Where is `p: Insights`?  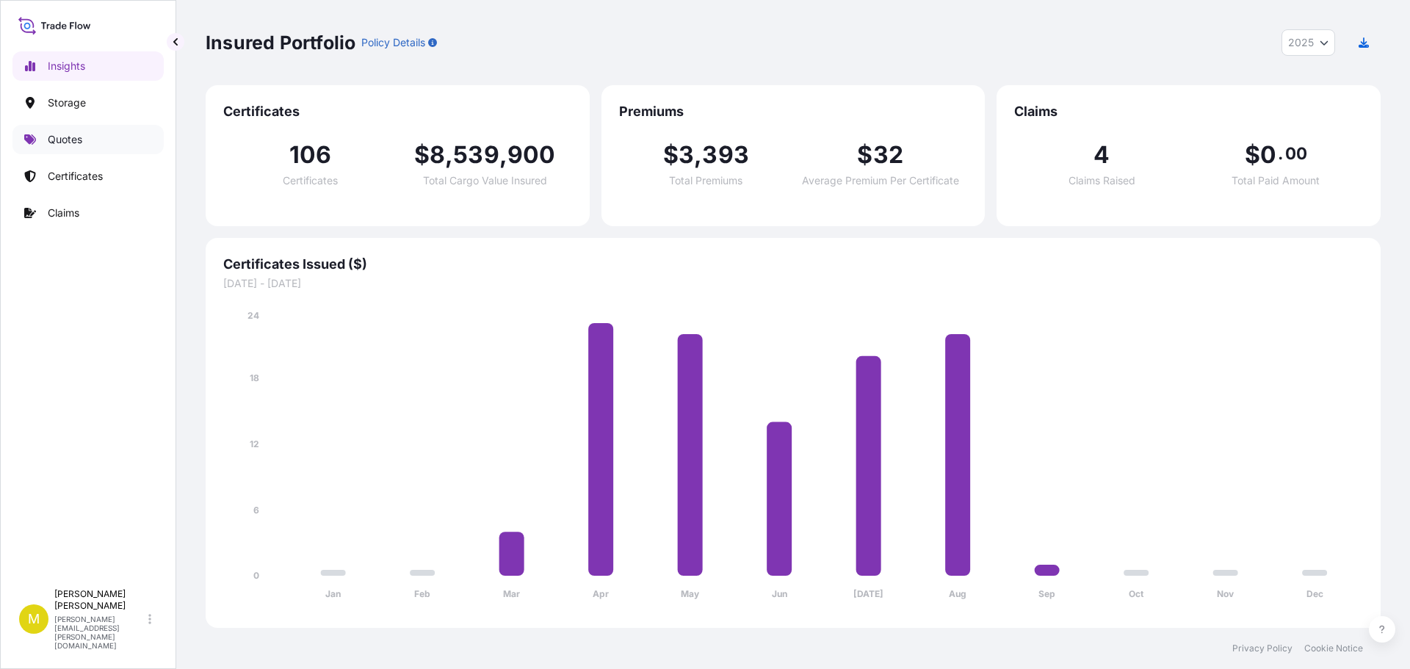 p: Insights is located at coordinates (66, 66).